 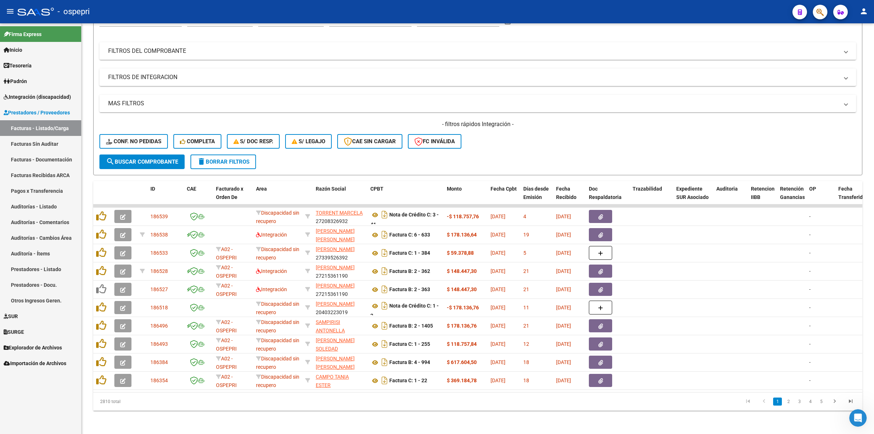 What do you see at coordinates (142, 162) in the screenshot?
I see `span: Buscar Comprobante` at bounding box center [142, 162].